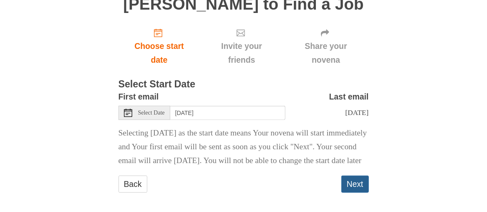 The width and height of the screenshot is (487, 212). What do you see at coordinates (160, 53) in the screenshot?
I see `span: Choose start date` at bounding box center [160, 53].